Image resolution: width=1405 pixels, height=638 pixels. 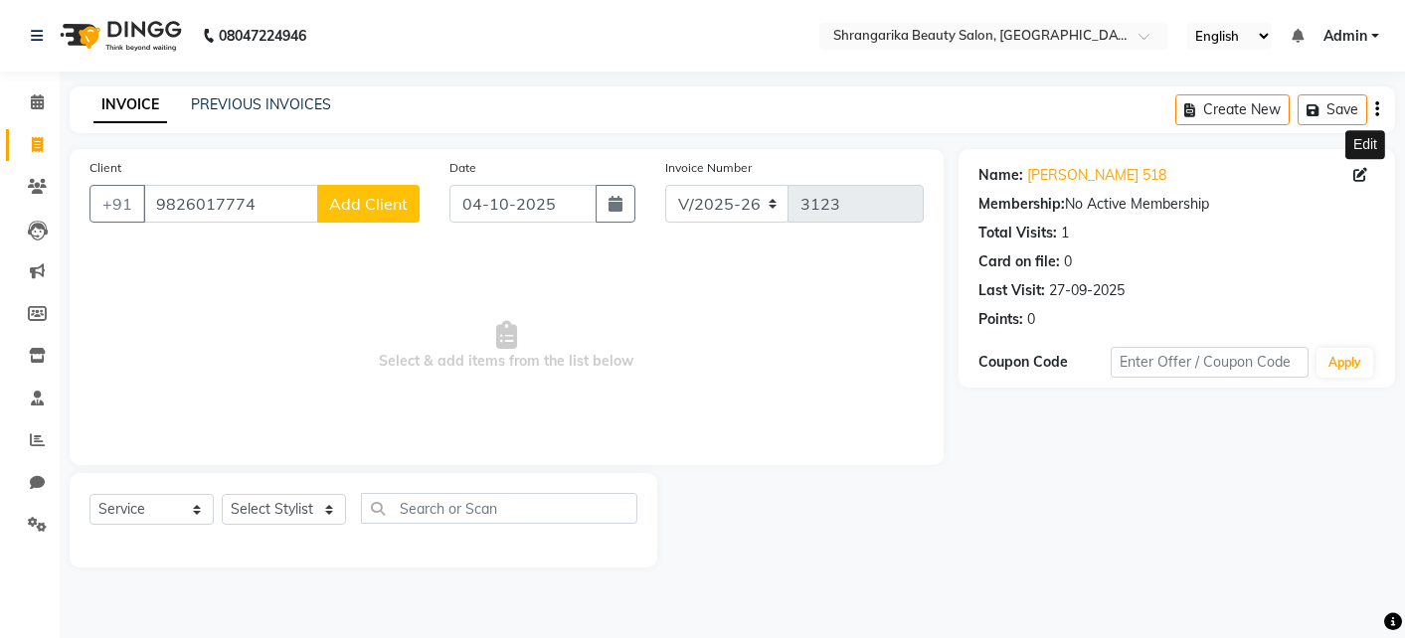 What do you see at coordinates (1345, 36) in the screenshot?
I see `span: Admin` at bounding box center [1345, 36].